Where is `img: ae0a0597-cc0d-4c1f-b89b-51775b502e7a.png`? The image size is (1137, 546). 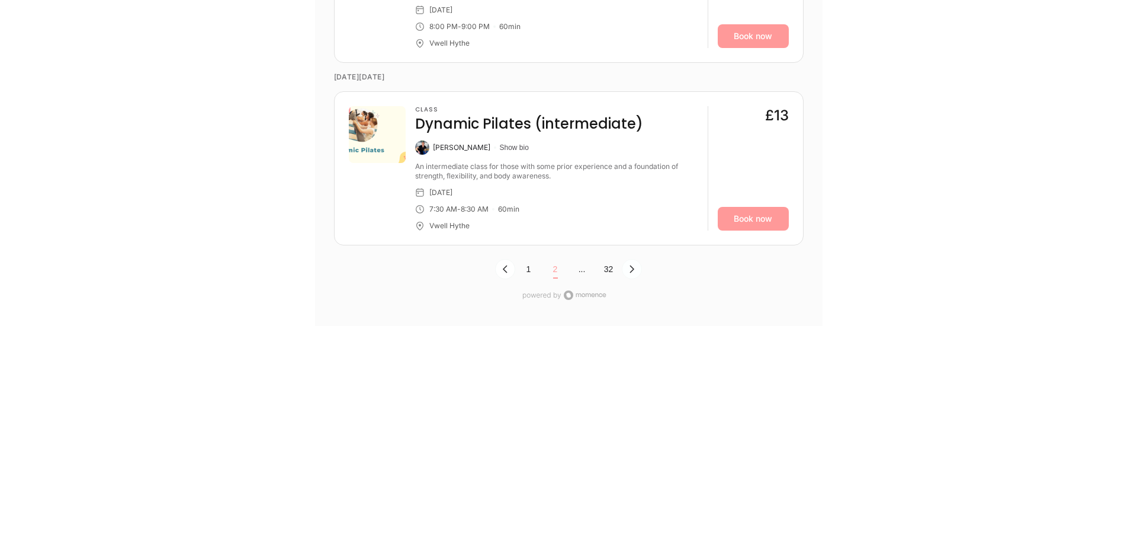
img: ae0a0597-cc0d-4c1f-b89b-51775b502e7a.png is located at coordinates (377, 134).